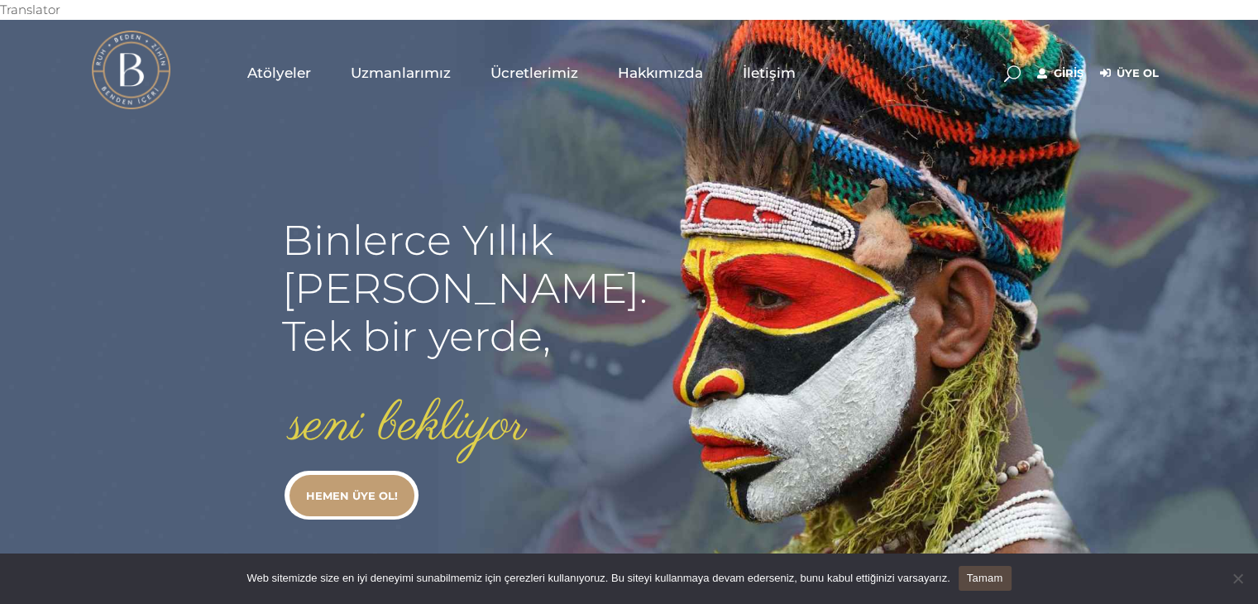 The image size is (1258, 604). I want to click on span: Hakkımızda, so click(660, 73).